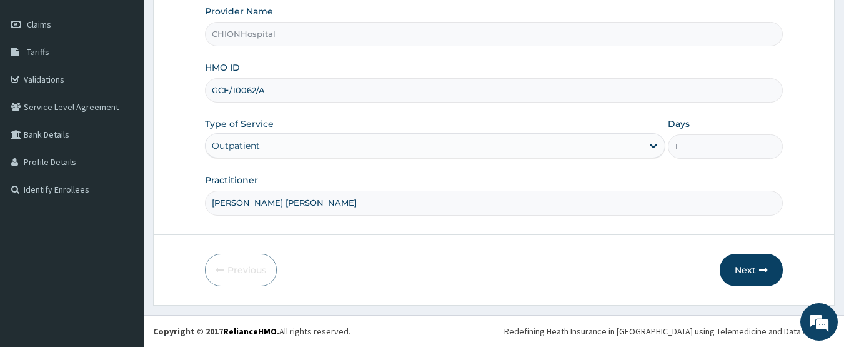  What do you see at coordinates (39, 24) in the screenshot?
I see `span: Claims` at bounding box center [39, 24].